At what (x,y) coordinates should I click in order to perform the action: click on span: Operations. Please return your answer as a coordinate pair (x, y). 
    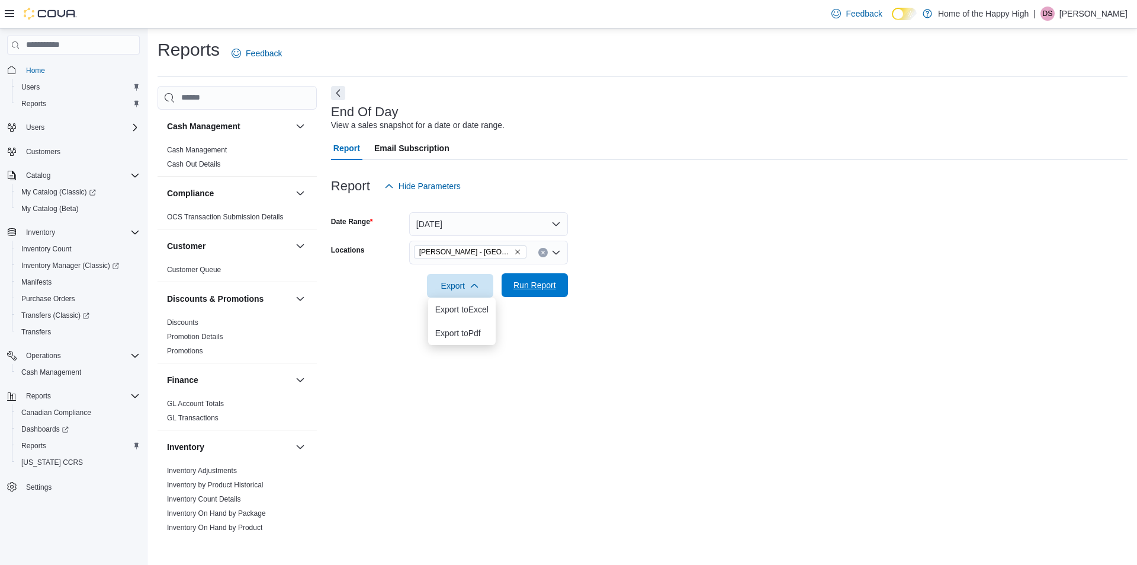
    Looking at the image, I should click on (81, 355).